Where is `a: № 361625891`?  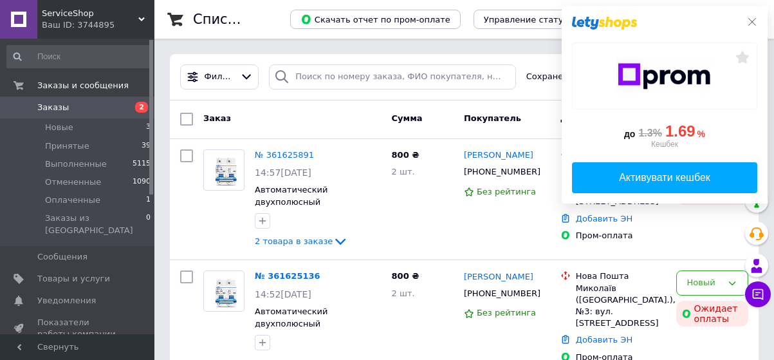
a: № 361625891 is located at coordinates (284, 154).